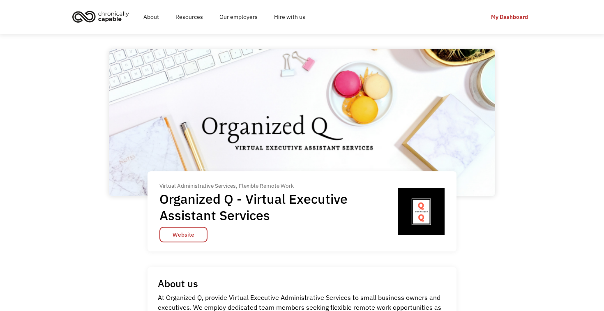 Image resolution: width=604 pixels, height=311 pixels. I want to click on div: Virtual Administrative Services, Flexible Remote Work, so click(279, 186).